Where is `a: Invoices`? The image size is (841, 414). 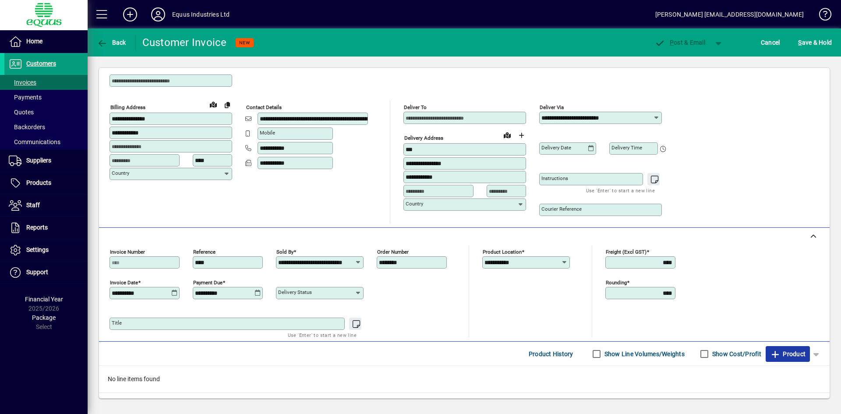 a: Invoices is located at coordinates (46, 82).